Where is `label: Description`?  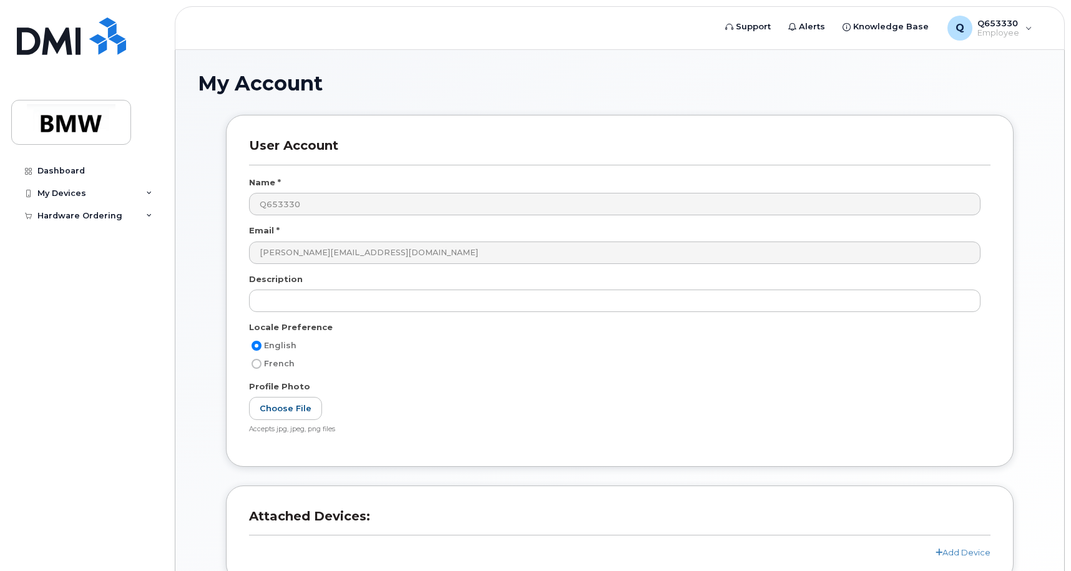 label: Description is located at coordinates (276, 279).